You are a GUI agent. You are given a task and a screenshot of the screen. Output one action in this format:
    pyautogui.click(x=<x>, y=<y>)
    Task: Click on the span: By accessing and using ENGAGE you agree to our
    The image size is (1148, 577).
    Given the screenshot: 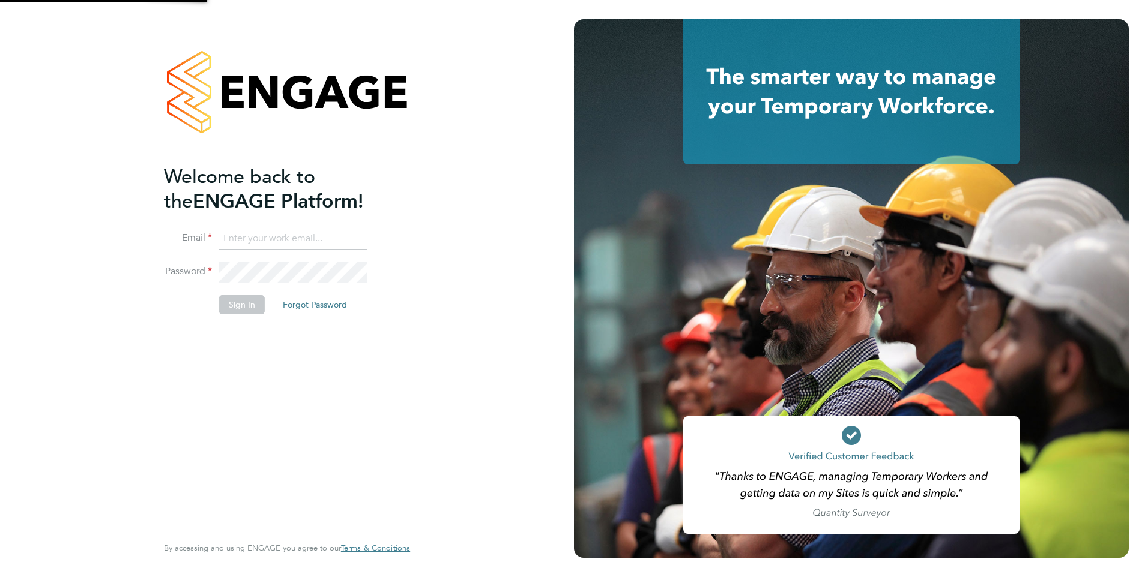 What is the action you would take?
    pyautogui.click(x=287, y=548)
    